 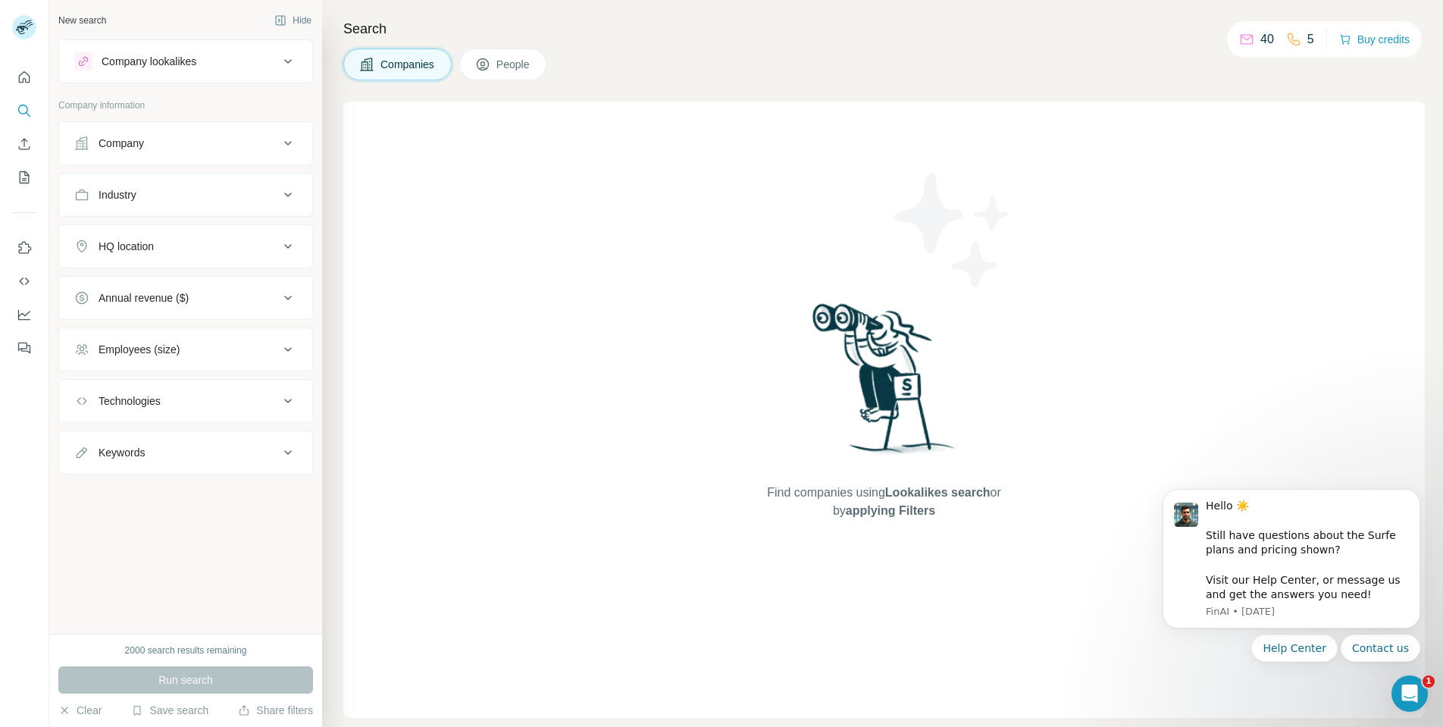 What do you see at coordinates (884, 383) in the screenshot?
I see `img: Surfe Illustration - Woman searching with binoculars` at bounding box center [884, 383].